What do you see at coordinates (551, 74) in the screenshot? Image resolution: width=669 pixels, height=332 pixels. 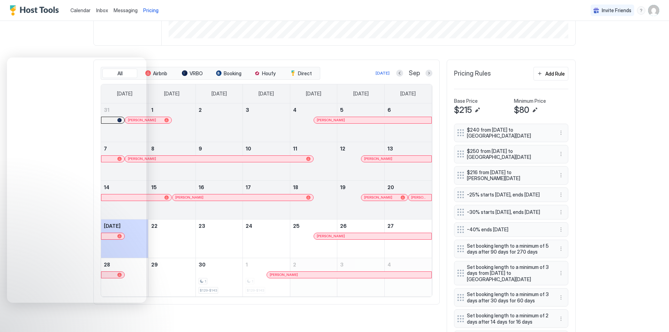 I see `button: Add Rule` at bounding box center [551, 74].